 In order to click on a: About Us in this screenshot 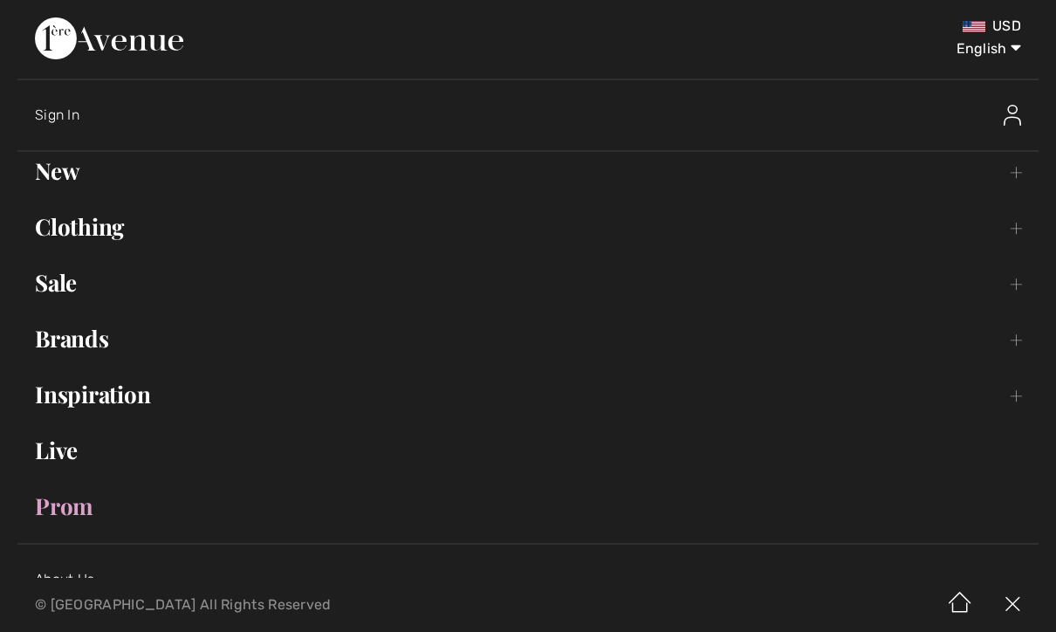, I will do `click(65, 578)`.